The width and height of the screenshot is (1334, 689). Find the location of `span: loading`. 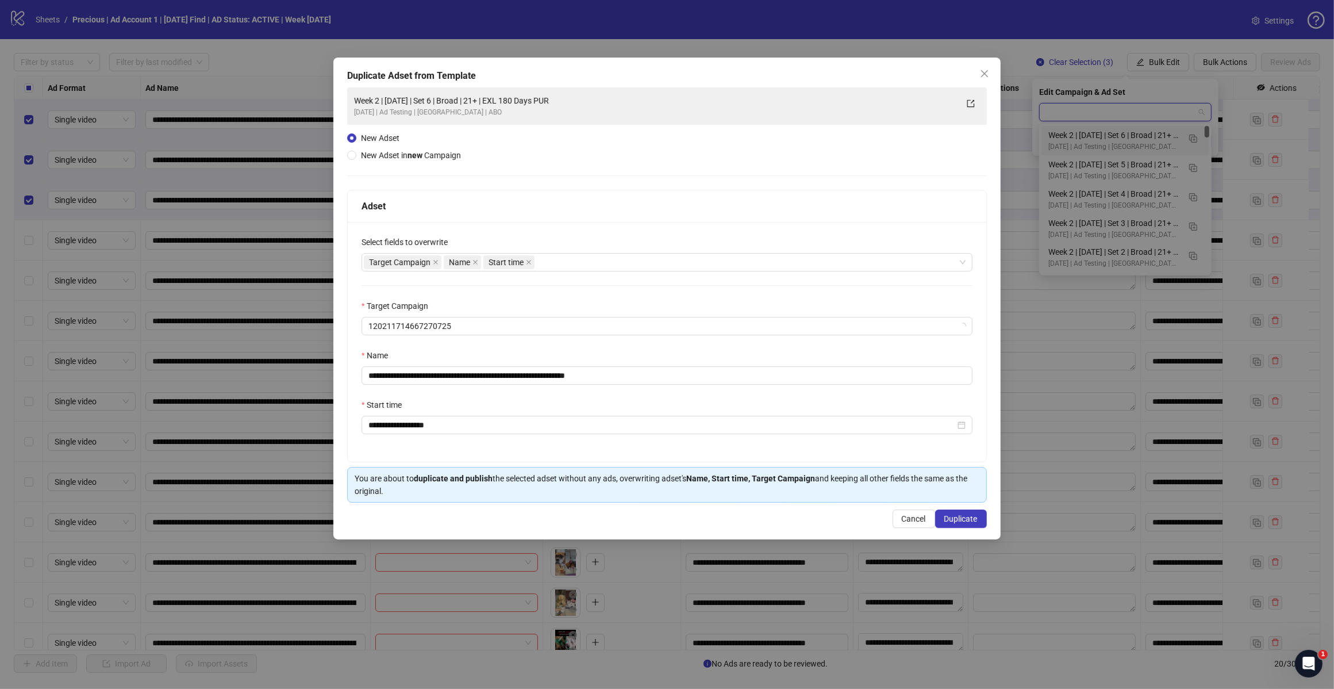

span: loading is located at coordinates (963, 326).